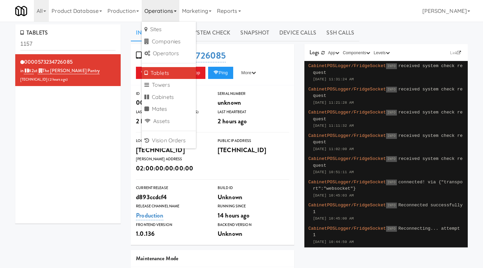  What do you see at coordinates (157, 258) in the screenshot?
I see `span: Maintenance Mode` at bounding box center [157, 258].